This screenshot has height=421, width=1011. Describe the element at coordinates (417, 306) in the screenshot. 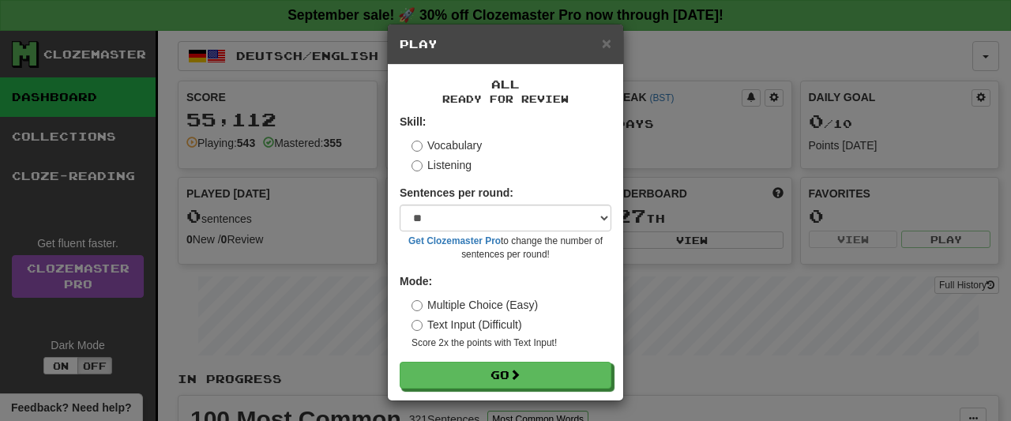

I see `input: Multiple Choice (Easy)` at that location.